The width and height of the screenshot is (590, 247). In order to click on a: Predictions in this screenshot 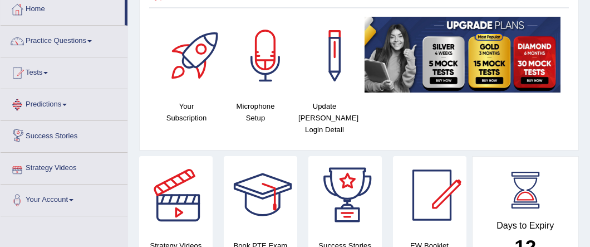, I will do `click(64, 103)`.